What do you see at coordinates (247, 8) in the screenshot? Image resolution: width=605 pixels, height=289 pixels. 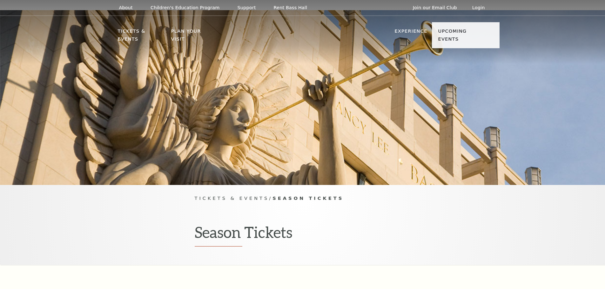 I see `p: Support` at bounding box center [247, 8].